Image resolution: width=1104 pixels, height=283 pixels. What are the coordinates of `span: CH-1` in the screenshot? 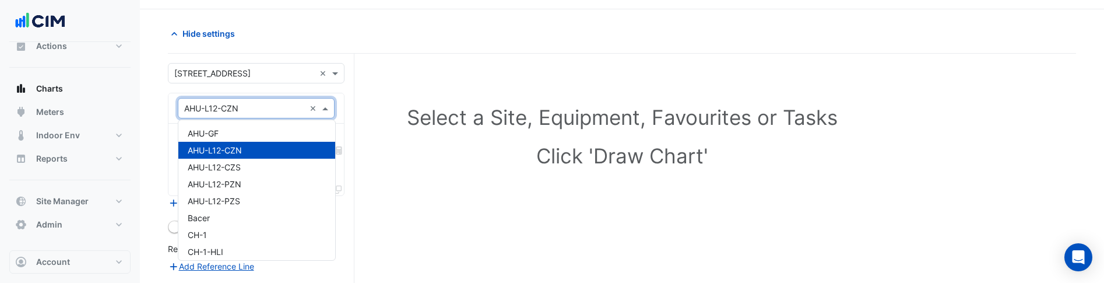 It's located at (197, 234).